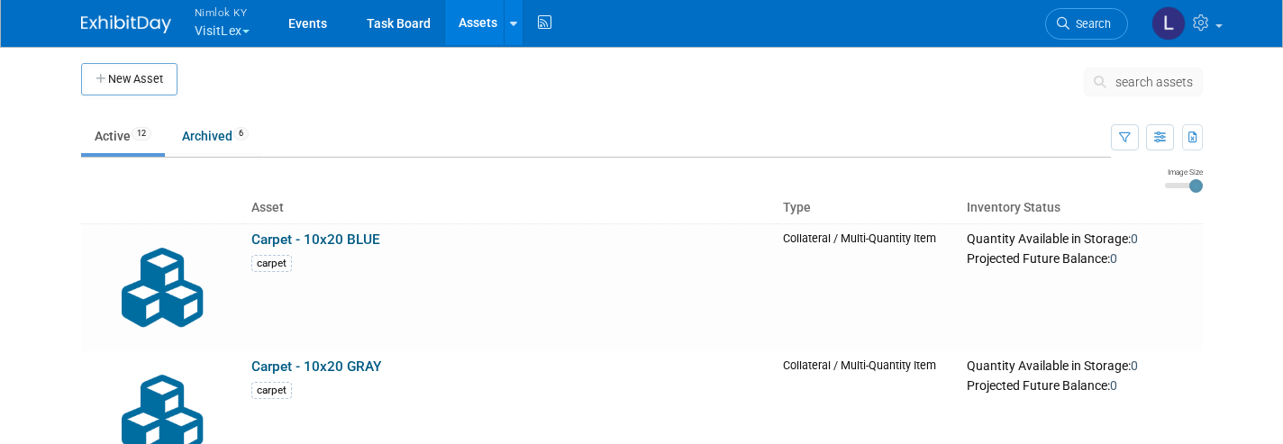  I want to click on span: Search, so click(1090, 23).